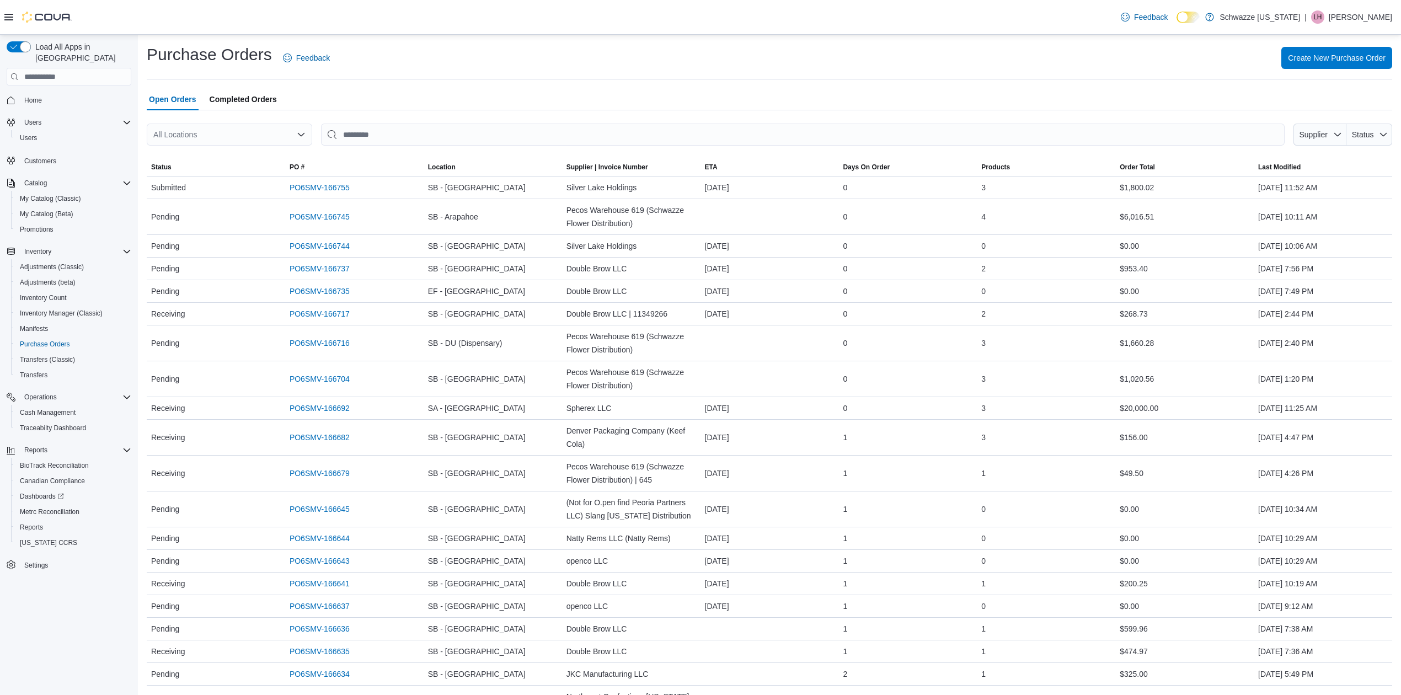 Image resolution: width=1401 pixels, height=695 pixels. I want to click on div: Lindsey Hudson, so click(1318, 17).